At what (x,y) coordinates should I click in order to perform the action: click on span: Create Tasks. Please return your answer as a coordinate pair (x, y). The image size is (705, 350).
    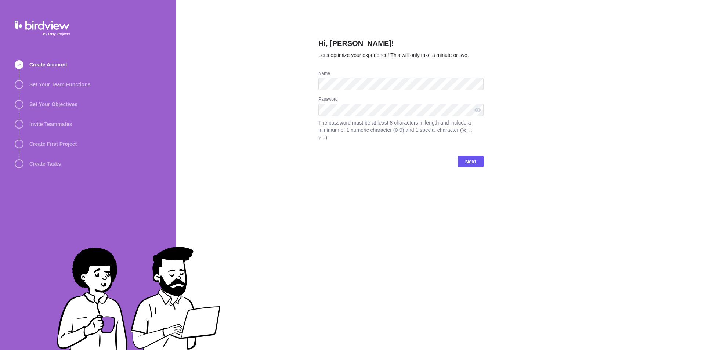
    Looking at the image, I should click on (45, 164).